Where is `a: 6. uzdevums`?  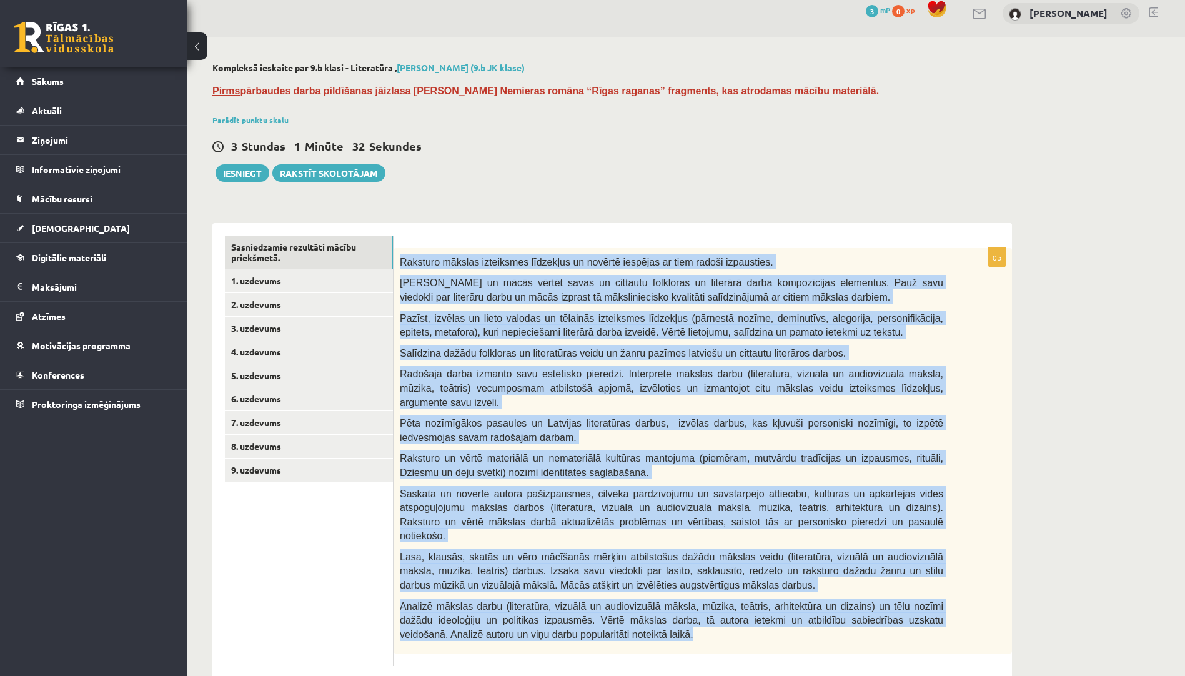
a: 6. uzdevums is located at coordinates (309, 398).